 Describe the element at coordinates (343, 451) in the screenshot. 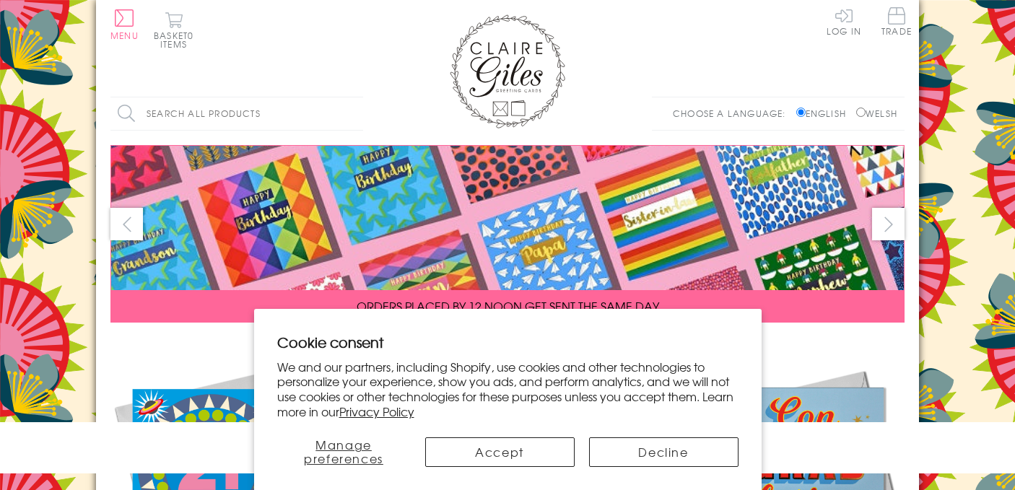

I see `span: Manage preferences` at that location.